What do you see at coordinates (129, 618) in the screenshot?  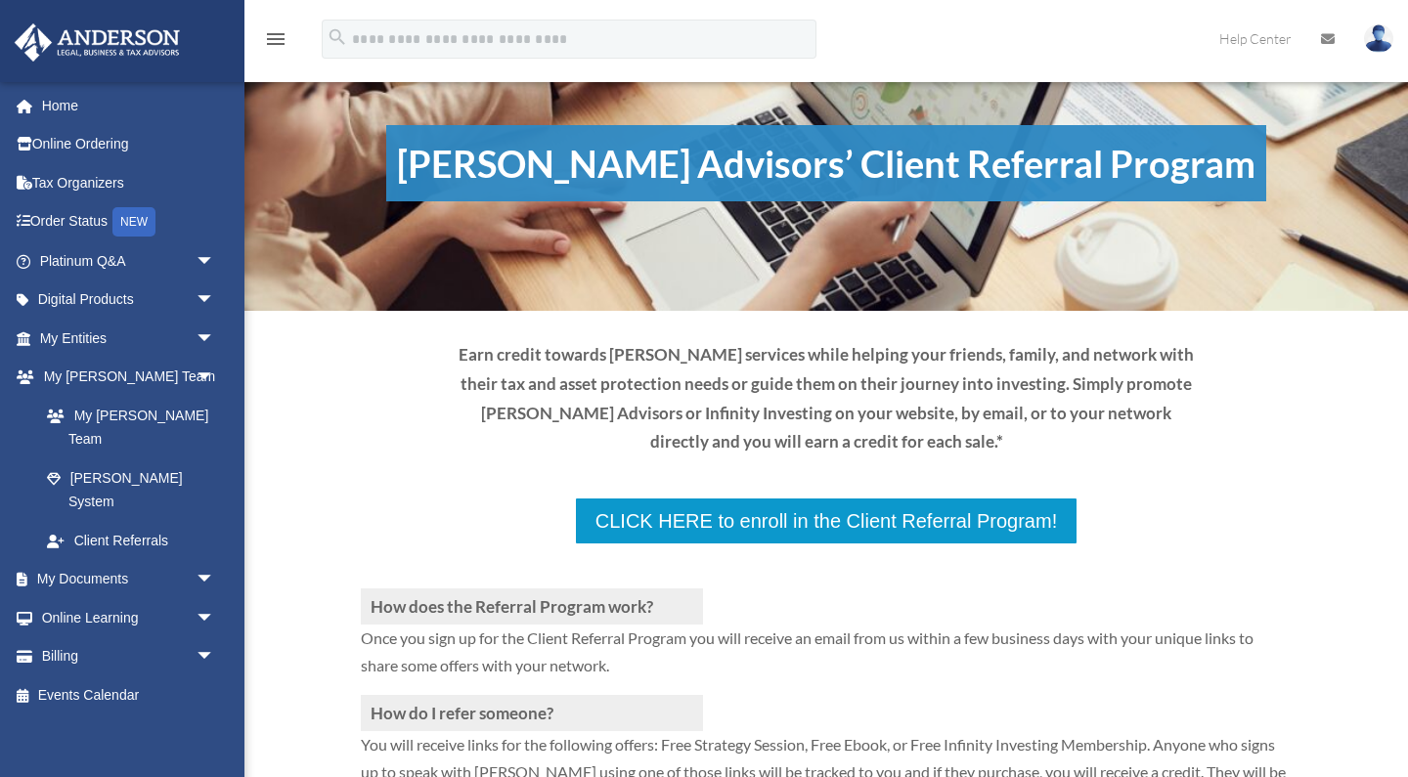 I see `a: Online Learningarrow_drop_down` at bounding box center [129, 618].